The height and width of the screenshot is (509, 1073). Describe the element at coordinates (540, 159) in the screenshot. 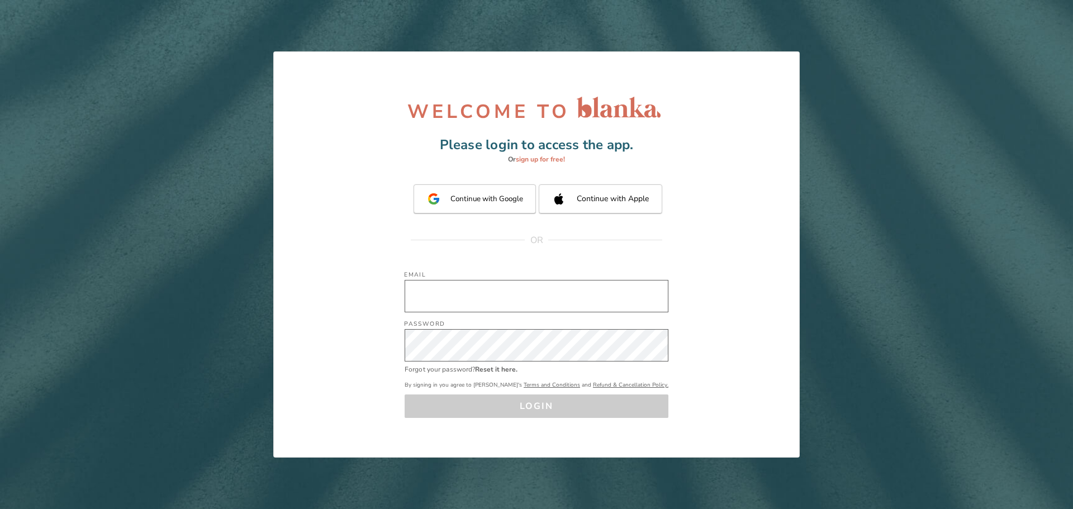

I see `span: sign up for free!` at that location.